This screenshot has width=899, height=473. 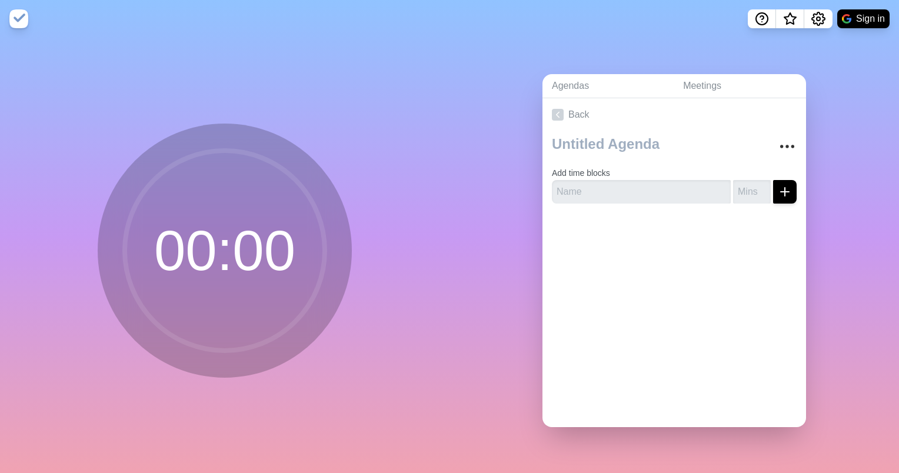 I want to click on input: Mins, so click(x=752, y=192).